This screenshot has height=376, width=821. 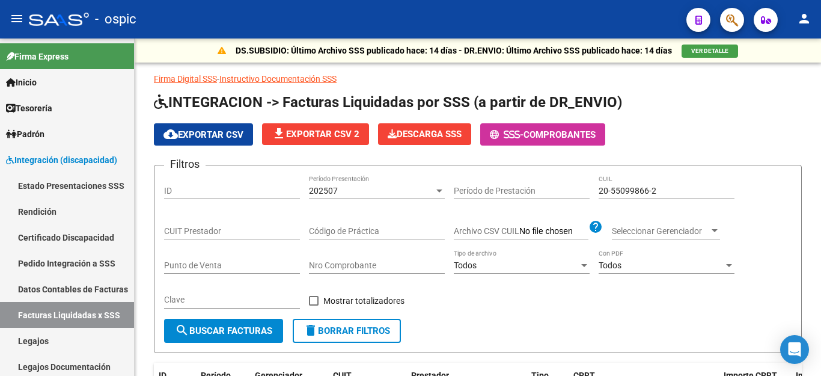 I want to click on span: Descarga SSS, so click(x=424, y=134).